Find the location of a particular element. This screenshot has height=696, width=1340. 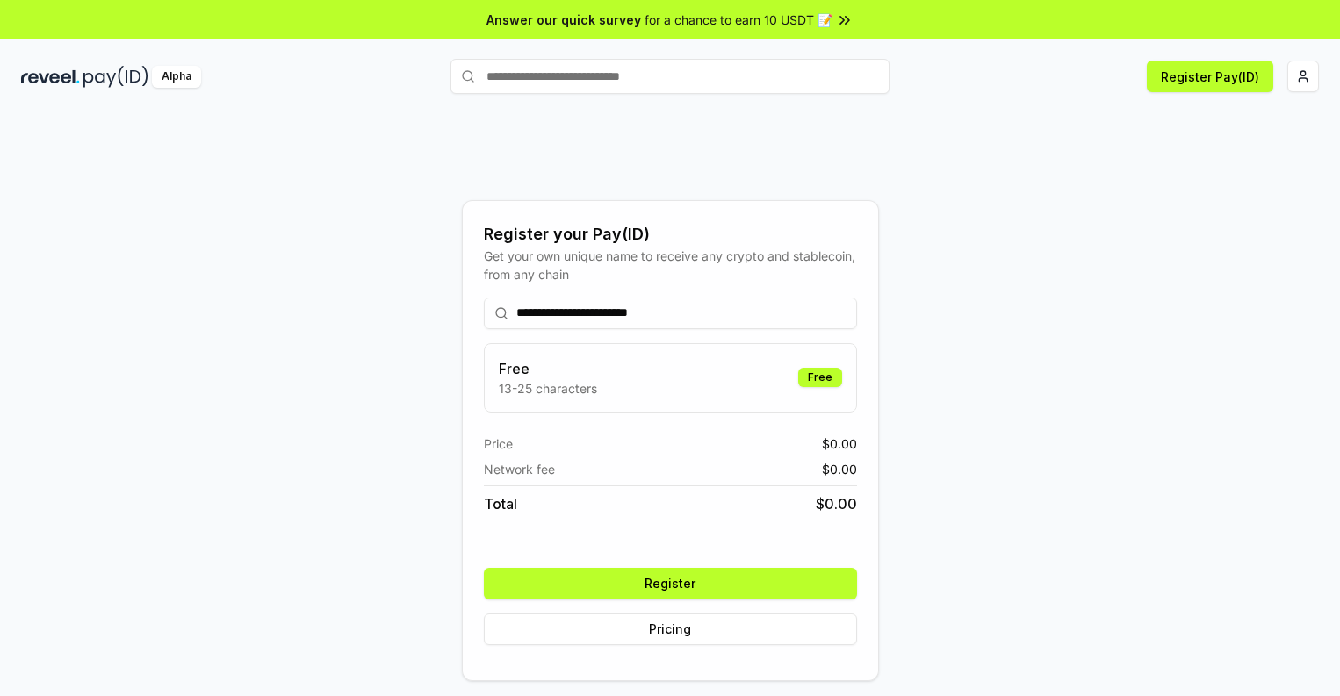

span: Network fee is located at coordinates (519, 469).